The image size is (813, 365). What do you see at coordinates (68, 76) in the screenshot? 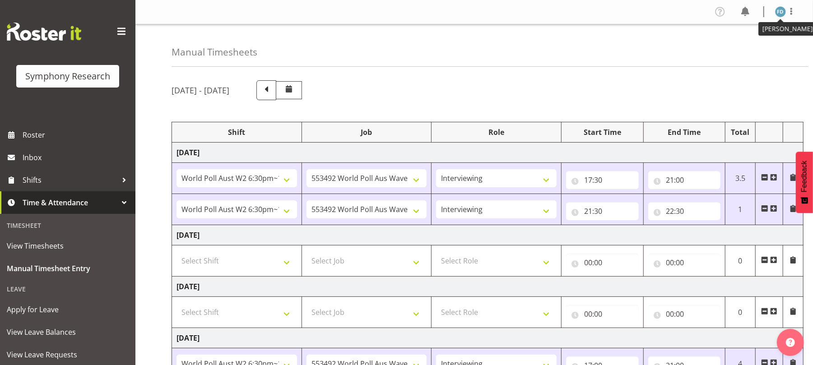
I see `div: Symphony Research` at bounding box center [68, 76].